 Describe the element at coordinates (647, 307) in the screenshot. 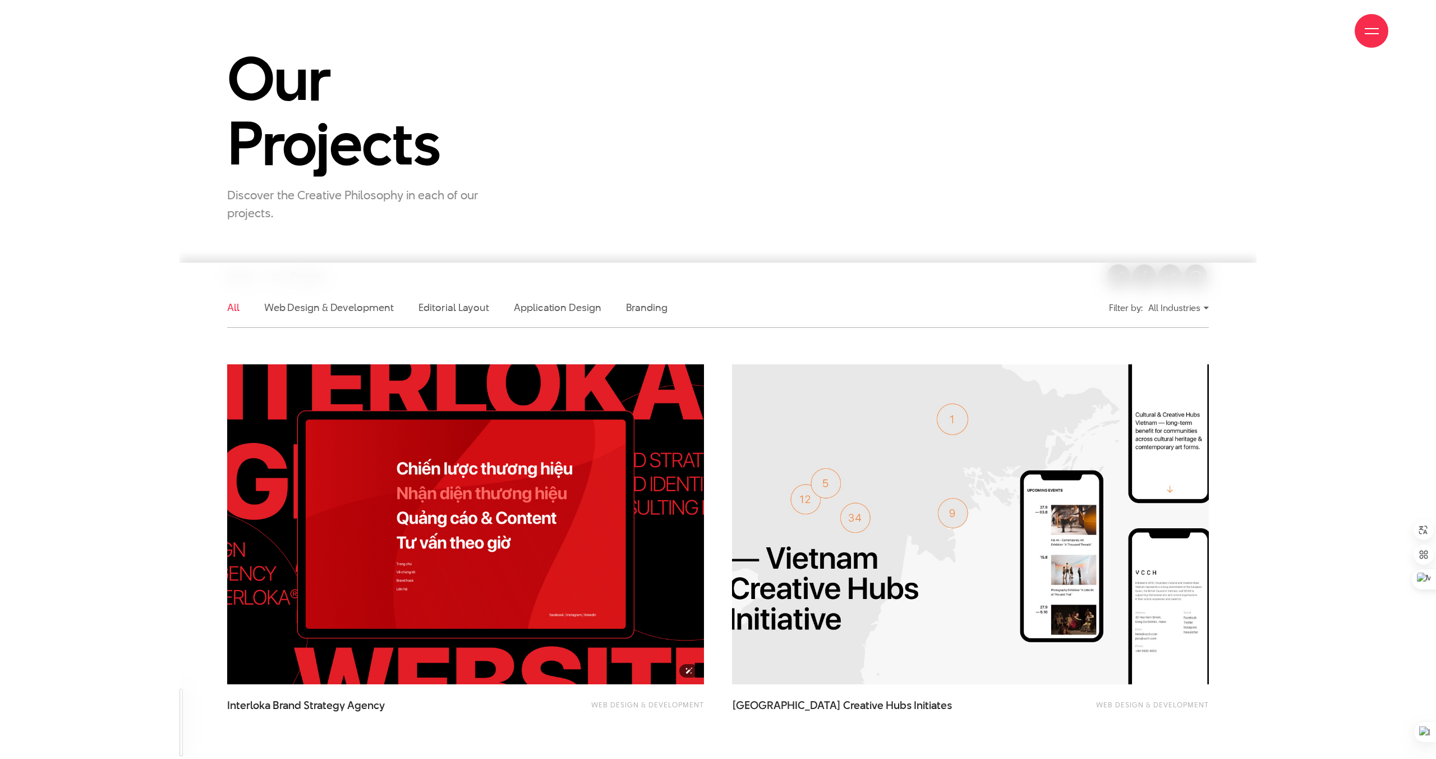

I see `a: Branding` at that location.